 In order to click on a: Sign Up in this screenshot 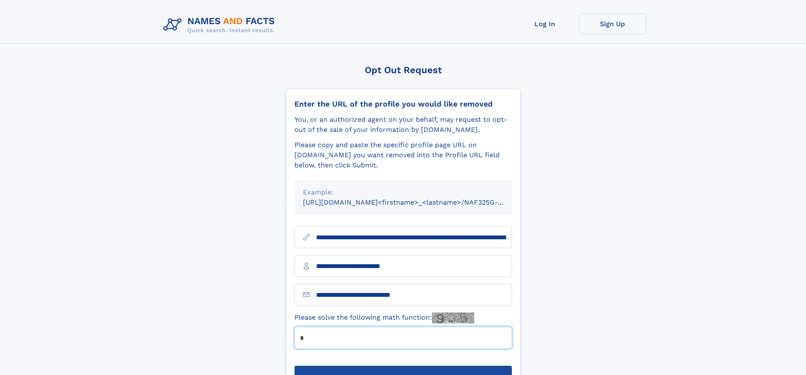, I will do `click(613, 24)`.